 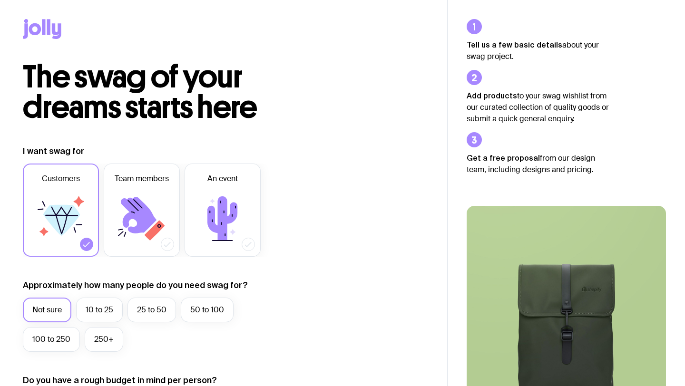 What do you see at coordinates (492, 96) in the screenshot?
I see `strong: Add products` at bounding box center [492, 96].